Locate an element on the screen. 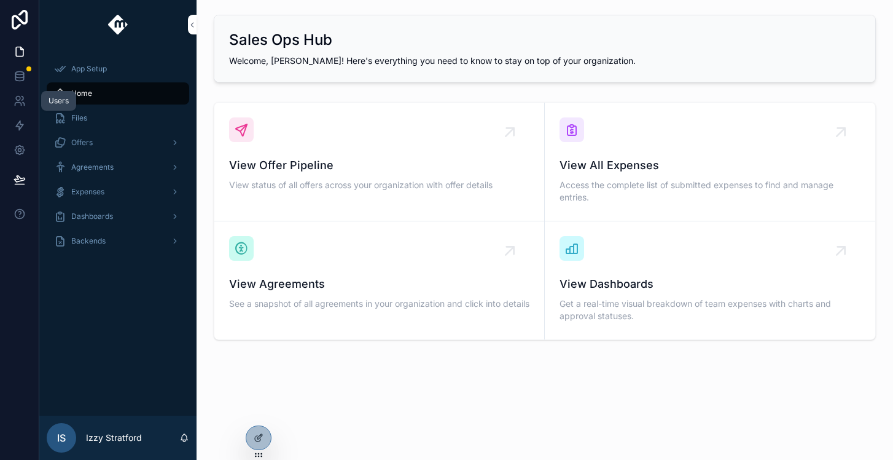 Image resolution: width=893 pixels, height=460 pixels. span: View Agreements is located at coordinates (379, 284).